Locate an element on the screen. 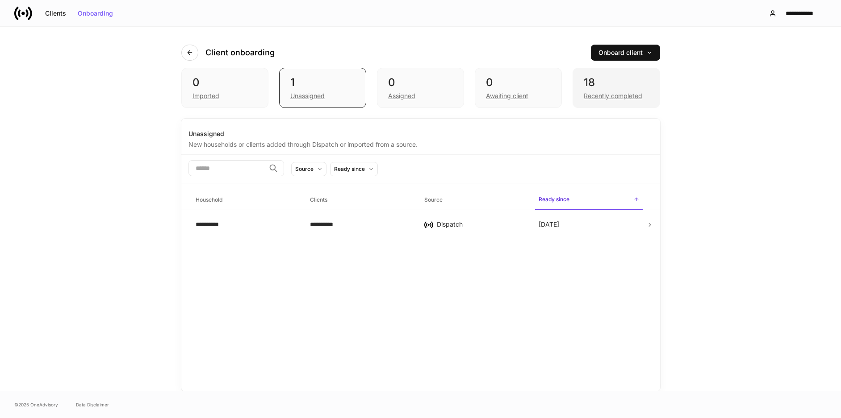  button: Clients is located at coordinates (55, 13).